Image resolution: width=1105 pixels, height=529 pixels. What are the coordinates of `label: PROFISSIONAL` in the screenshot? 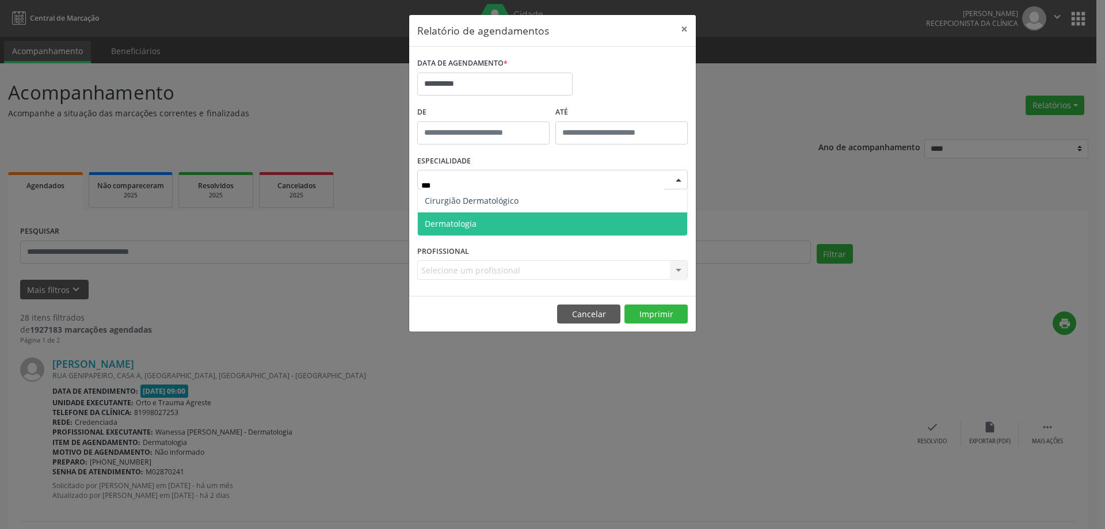 It's located at (443, 251).